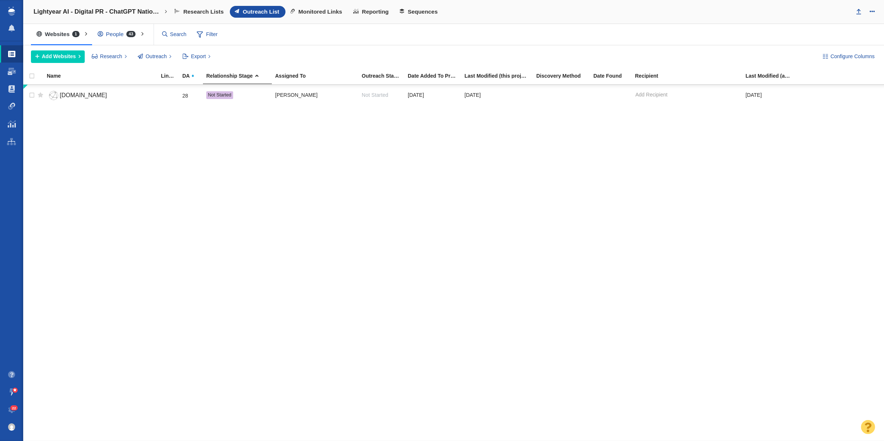 The image size is (884, 441). Describe the element at coordinates (185, 93) in the screenshot. I see `div: 28` at that location.